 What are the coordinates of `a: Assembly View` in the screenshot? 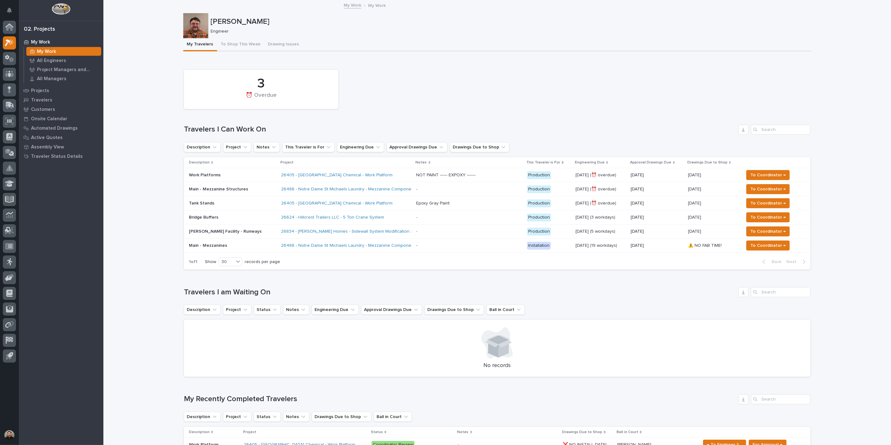 It's located at (61, 147).